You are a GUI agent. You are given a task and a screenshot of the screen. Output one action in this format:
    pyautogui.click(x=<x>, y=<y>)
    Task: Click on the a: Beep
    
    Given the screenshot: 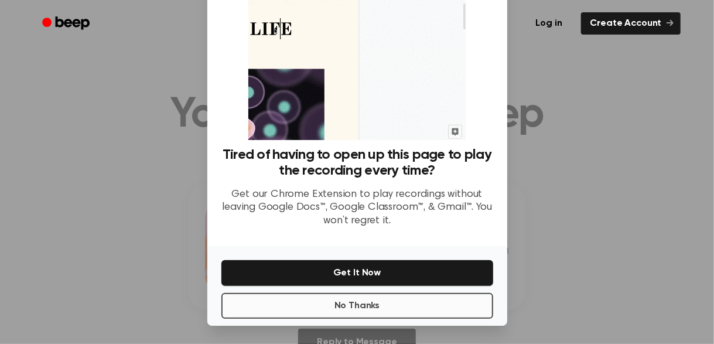 What is the action you would take?
    pyautogui.click(x=67, y=23)
    